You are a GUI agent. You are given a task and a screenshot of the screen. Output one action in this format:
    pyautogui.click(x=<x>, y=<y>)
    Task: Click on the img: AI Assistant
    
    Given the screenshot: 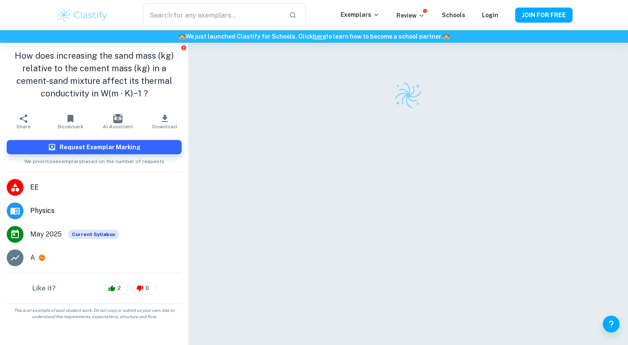 What is the action you would take?
    pyautogui.click(x=118, y=119)
    